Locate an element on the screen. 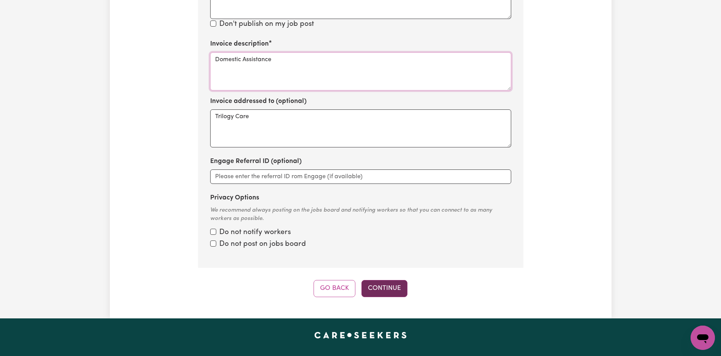 This screenshot has height=356, width=721. label: Invoice addressed to (optional) is located at coordinates (258, 101).